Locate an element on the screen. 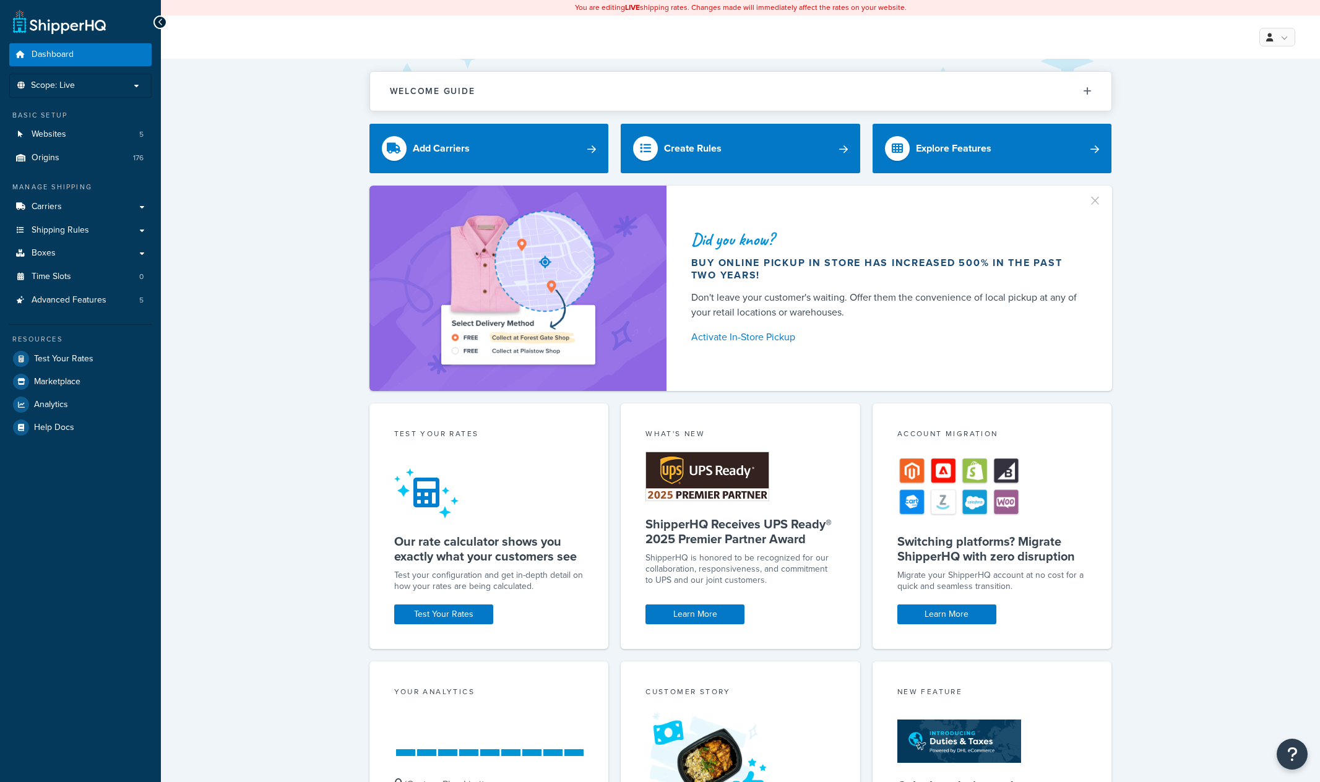 The width and height of the screenshot is (1320, 782). div: Add Carriers is located at coordinates (441, 148).